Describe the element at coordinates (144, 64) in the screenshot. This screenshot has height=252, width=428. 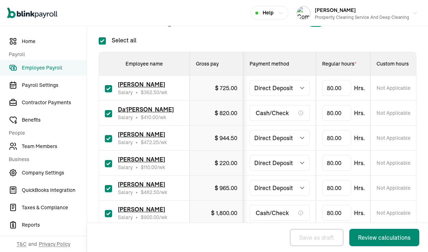
I see `span: Employee name` at that location.